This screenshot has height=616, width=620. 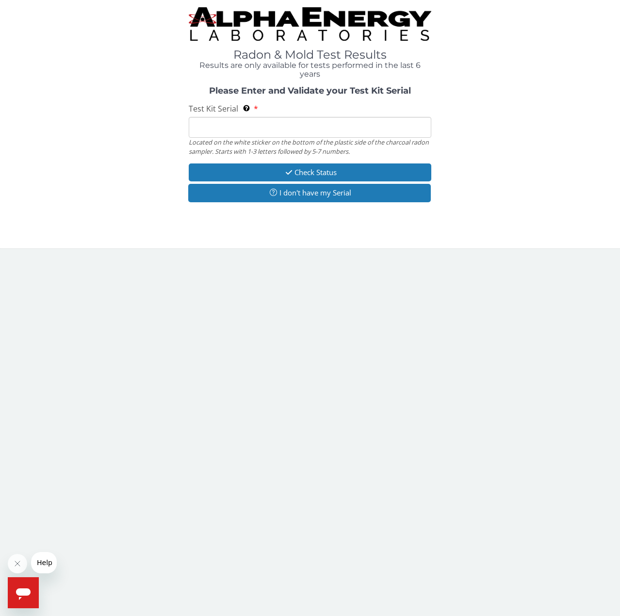 What do you see at coordinates (213, 109) in the screenshot?
I see `span: Test Kit Serial` at bounding box center [213, 109].